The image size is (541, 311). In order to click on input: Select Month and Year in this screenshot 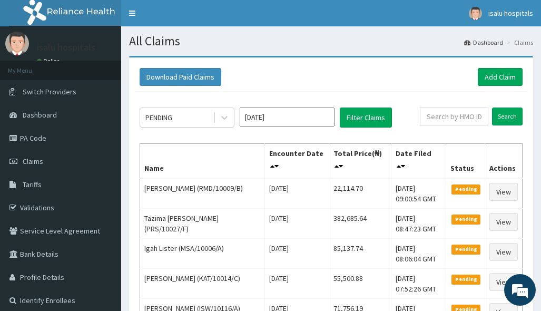, I will do `click(287, 117)`.